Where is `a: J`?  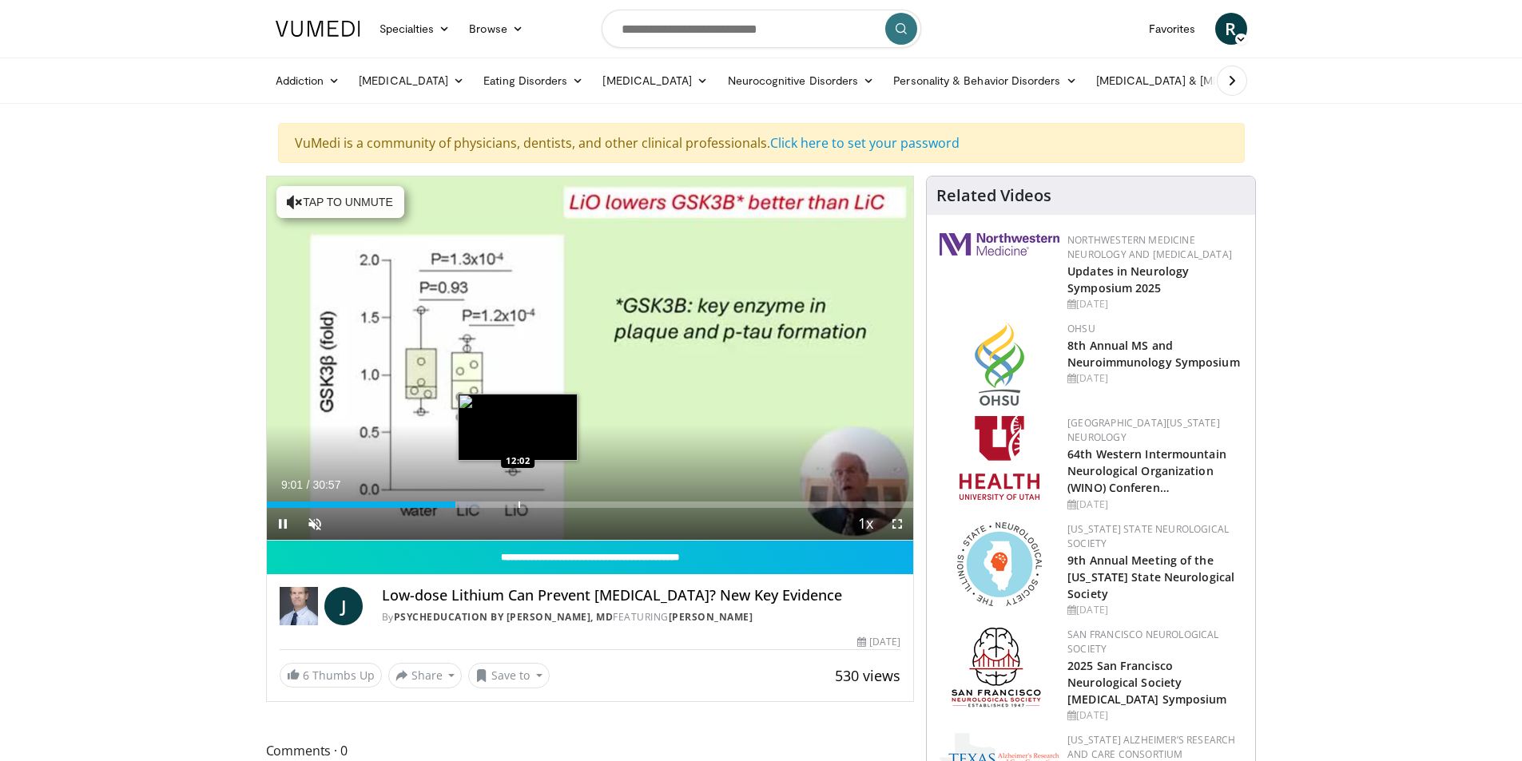
a: J is located at coordinates (343, 606).